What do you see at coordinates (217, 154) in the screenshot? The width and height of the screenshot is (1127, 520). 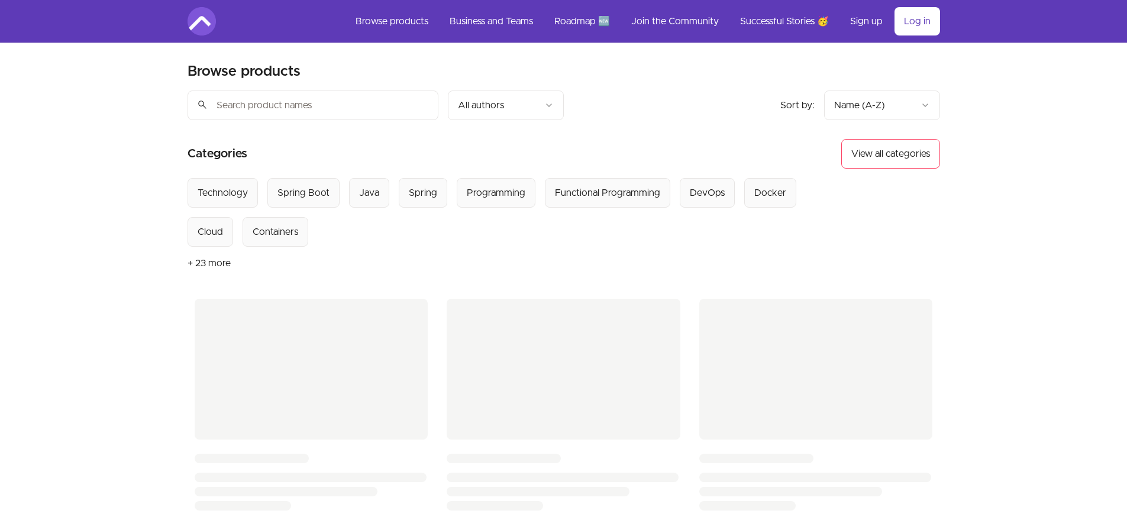 I see `h2: Categories` at bounding box center [217, 154].